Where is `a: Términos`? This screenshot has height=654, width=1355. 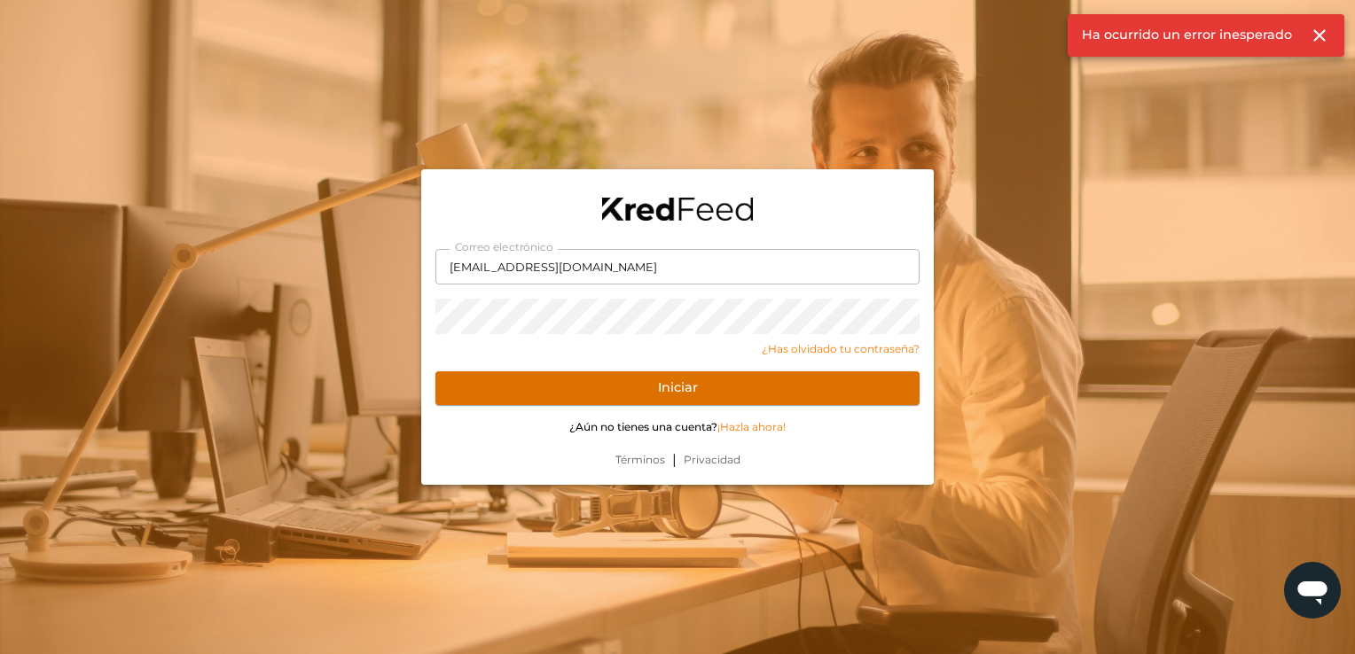
a: Términos is located at coordinates (640, 460).